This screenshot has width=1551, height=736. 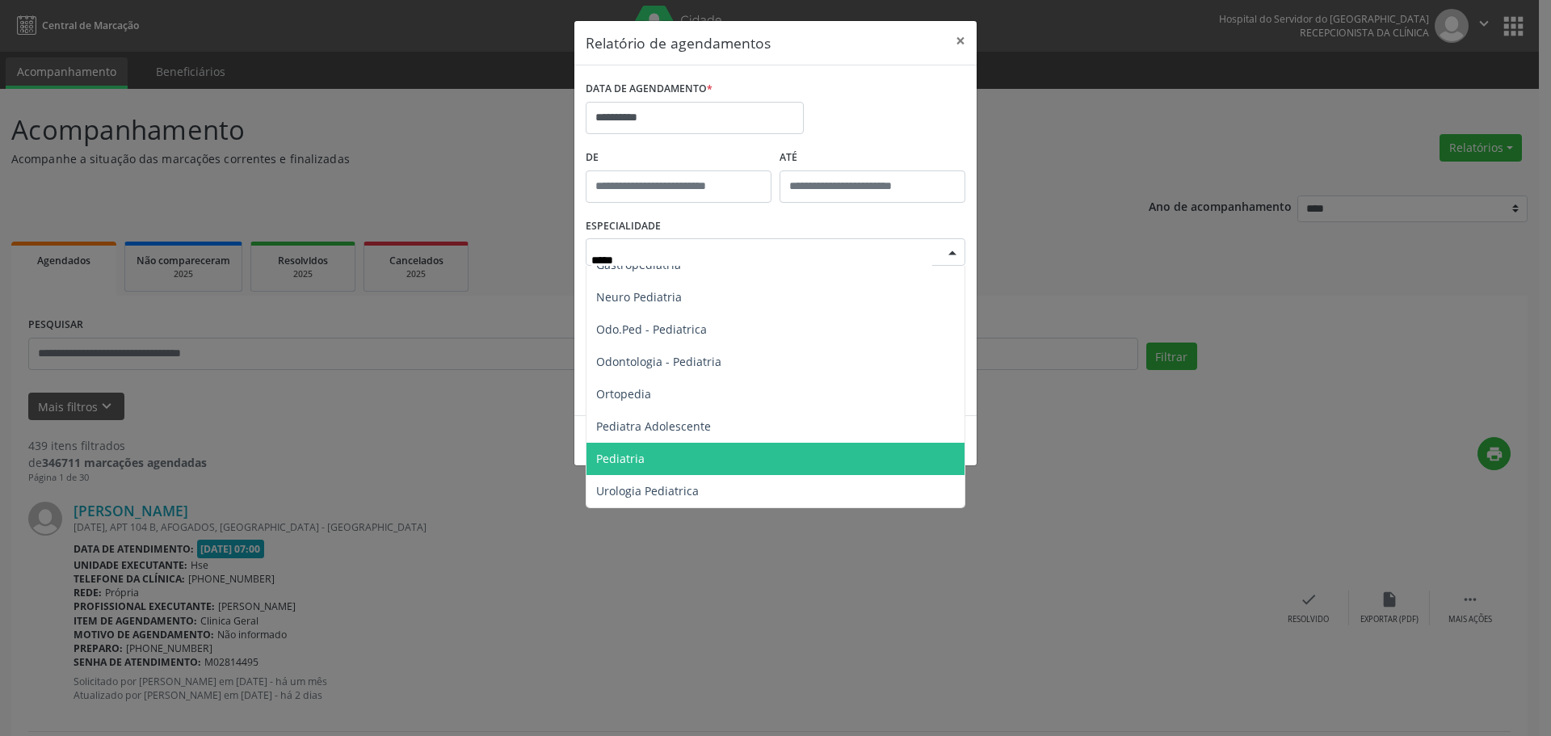 What do you see at coordinates (654, 426) in the screenshot?
I see `span: Pediatra Adolescente` at bounding box center [654, 426].